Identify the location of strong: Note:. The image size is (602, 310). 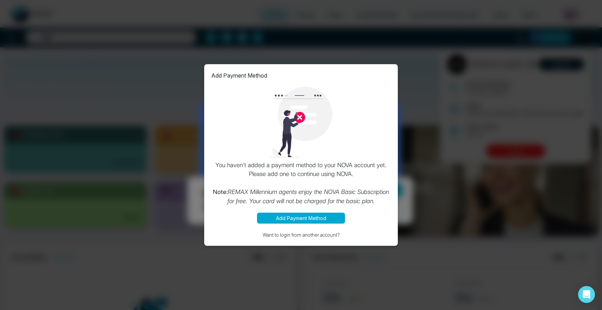
(220, 192).